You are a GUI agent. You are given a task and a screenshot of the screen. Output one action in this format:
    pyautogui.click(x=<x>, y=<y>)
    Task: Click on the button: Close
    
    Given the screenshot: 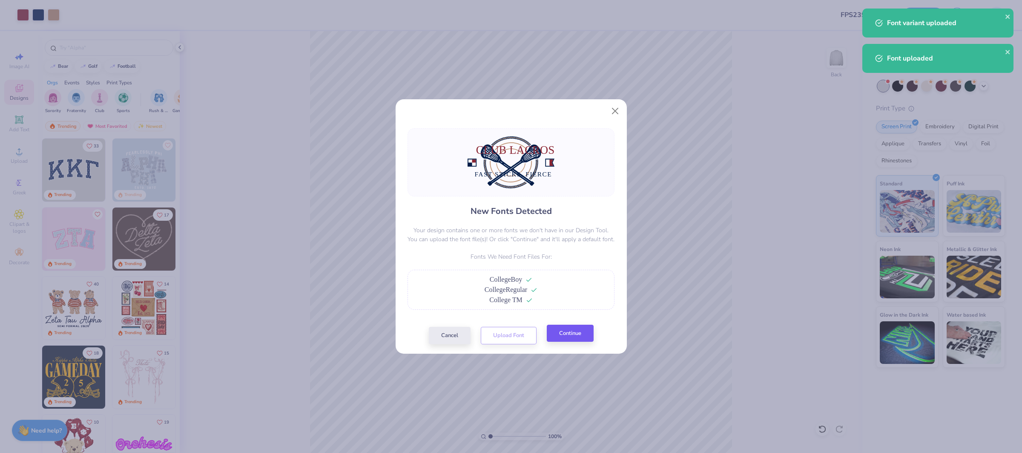 What is the action you would take?
    pyautogui.click(x=615, y=111)
    